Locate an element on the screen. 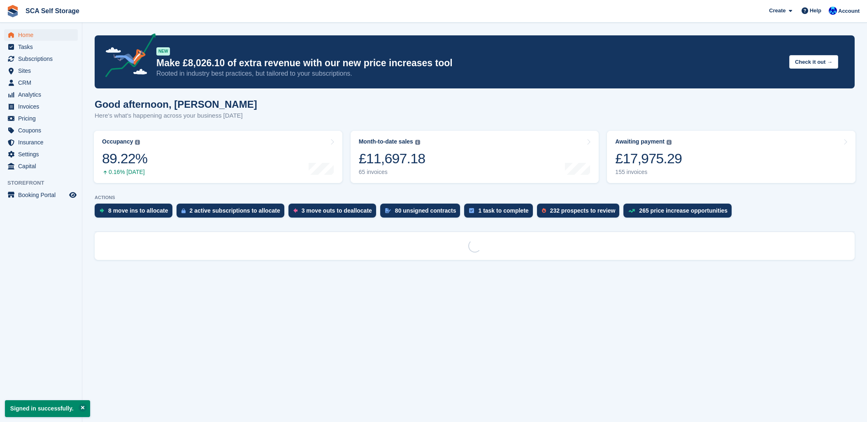 This screenshot has height=422, width=867. p: ACTIONS is located at coordinates (475, 198).